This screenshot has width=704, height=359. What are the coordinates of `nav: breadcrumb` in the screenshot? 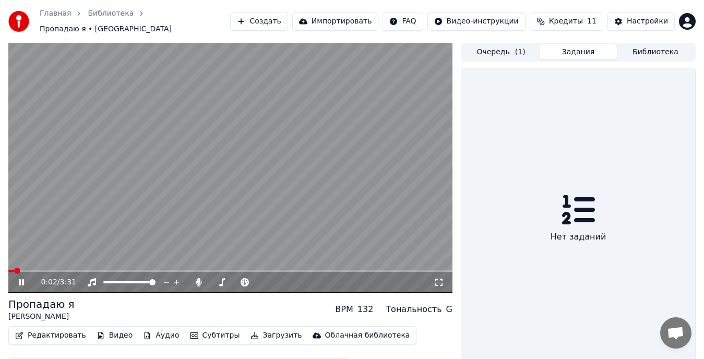 It's located at (135, 21).